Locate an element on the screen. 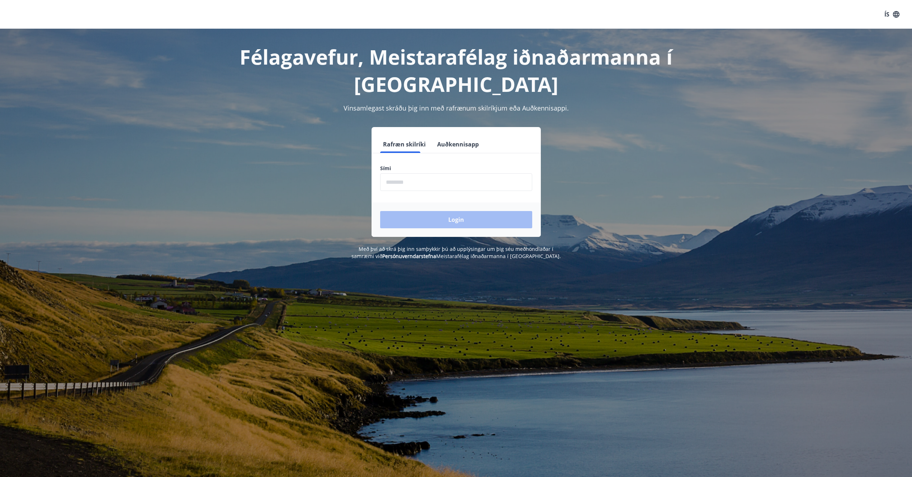  label: Sími is located at coordinates (456, 168).